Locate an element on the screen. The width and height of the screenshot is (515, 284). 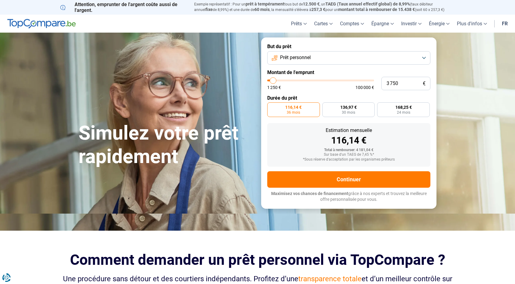
div: Total à rembourser: 4 181,04 € is located at coordinates (349, 150).